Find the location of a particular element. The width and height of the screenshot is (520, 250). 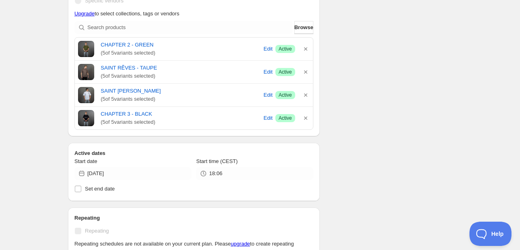

p: to select collections, tags or vendors is located at coordinates (194, 14).